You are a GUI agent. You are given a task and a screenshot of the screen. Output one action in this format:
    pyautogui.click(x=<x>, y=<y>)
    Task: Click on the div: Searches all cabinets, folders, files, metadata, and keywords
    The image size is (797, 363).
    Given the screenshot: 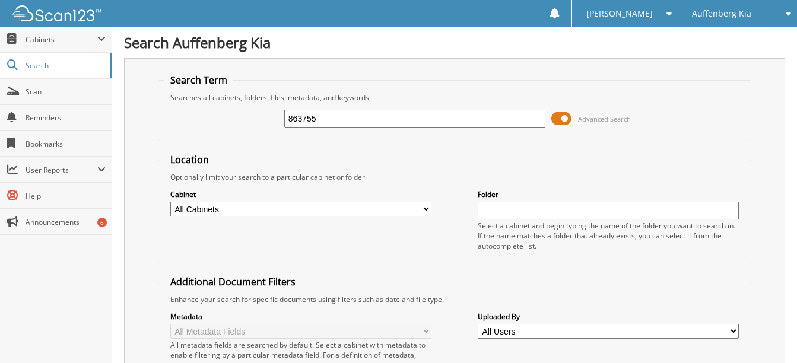 What is the action you would take?
    pyautogui.click(x=455, y=97)
    